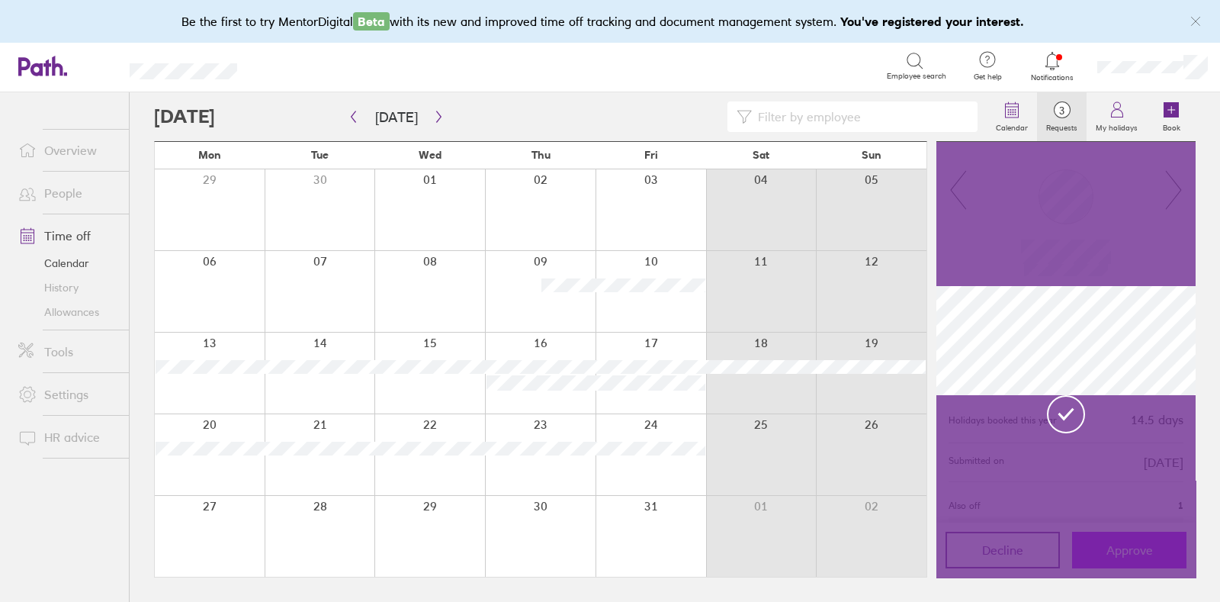 The image size is (1220, 602). I want to click on span: Wed, so click(430, 155).